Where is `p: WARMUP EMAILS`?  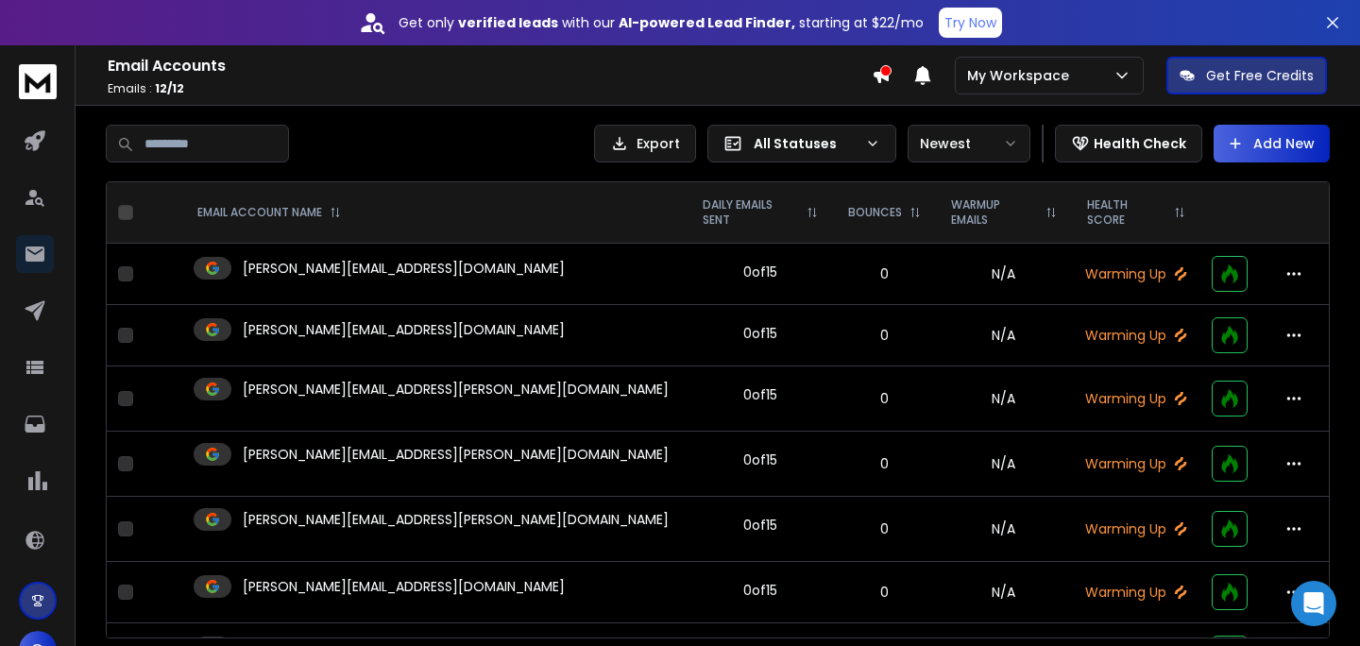
p: WARMUP EMAILS is located at coordinates (994, 212).